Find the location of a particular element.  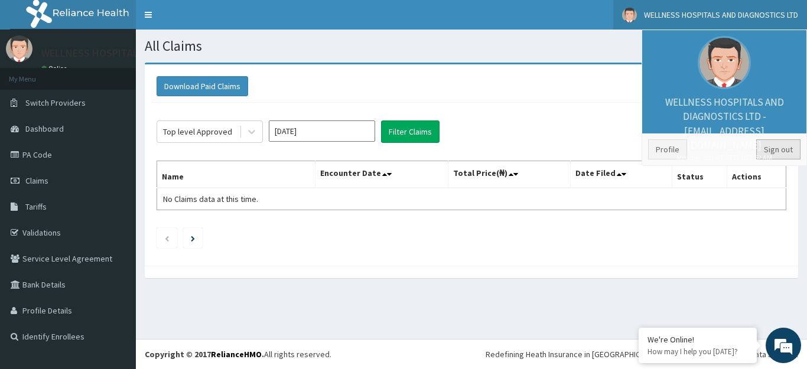

span: Dashboard is located at coordinates (44, 129).